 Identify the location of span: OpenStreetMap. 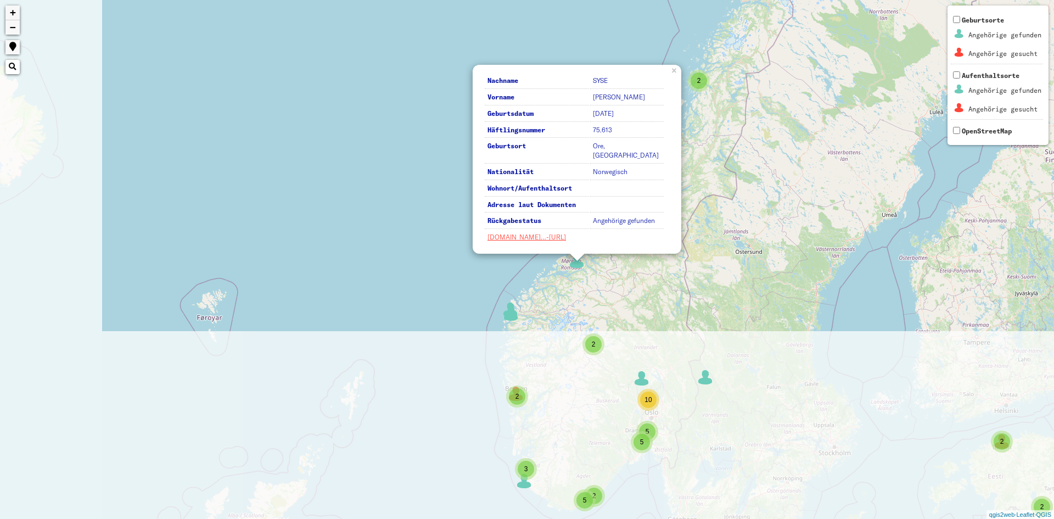
(986, 131).